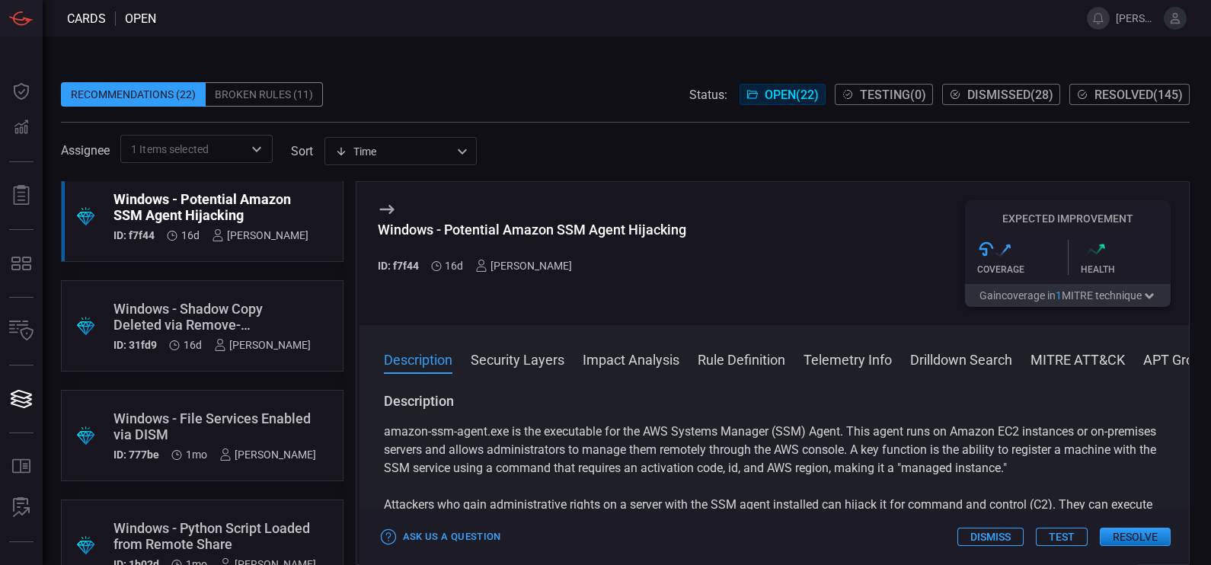 This screenshot has width=1211, height=565. Describe the element at coordinates (1062, 537) in the screenshot. I see `button: Test` at that location.